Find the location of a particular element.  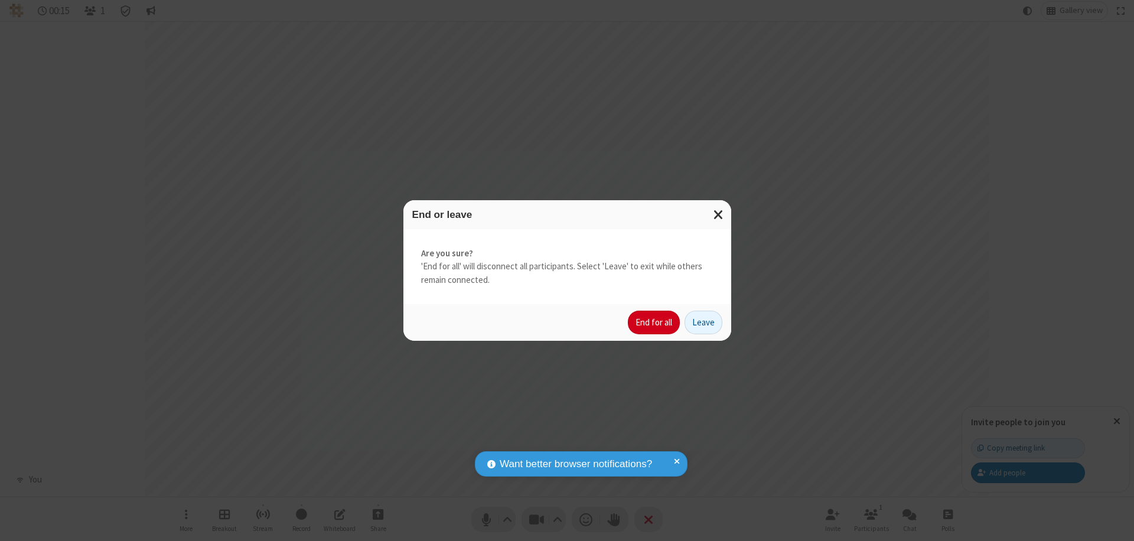

h3: End or leave is located at coordinates (567, 214).